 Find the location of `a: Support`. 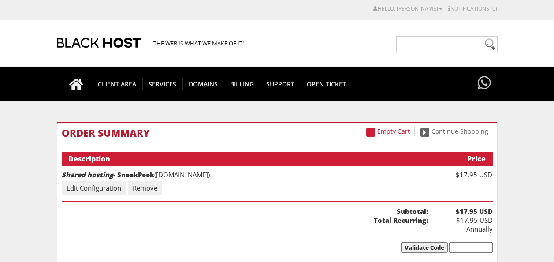

a: Support is located at coordinates (280, 84).